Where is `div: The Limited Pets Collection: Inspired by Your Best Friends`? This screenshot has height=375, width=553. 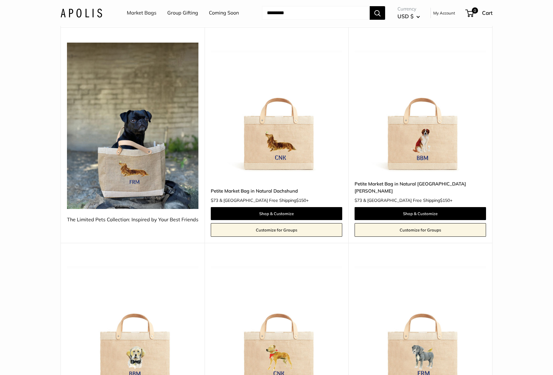 div: The Limited Pets Collection: Inspired by Your Best Friends is located at coordinates (133, 220).